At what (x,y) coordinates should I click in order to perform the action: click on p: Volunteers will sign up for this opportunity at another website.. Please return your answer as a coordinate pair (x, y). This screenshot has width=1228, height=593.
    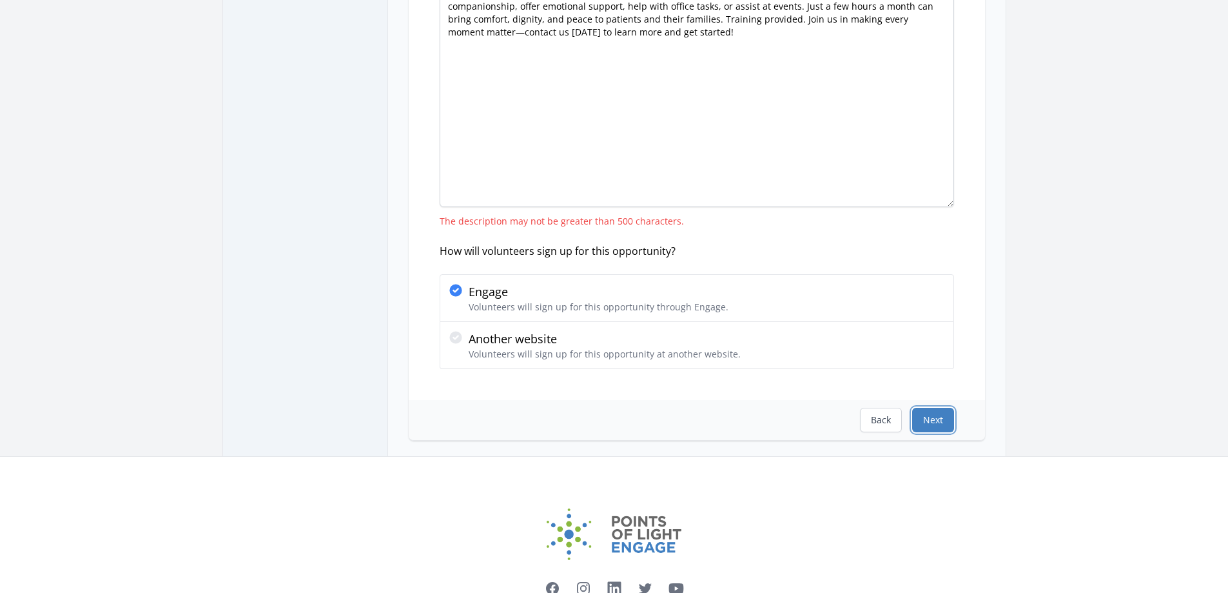
    Looking at the image, I should click on (605, 354).